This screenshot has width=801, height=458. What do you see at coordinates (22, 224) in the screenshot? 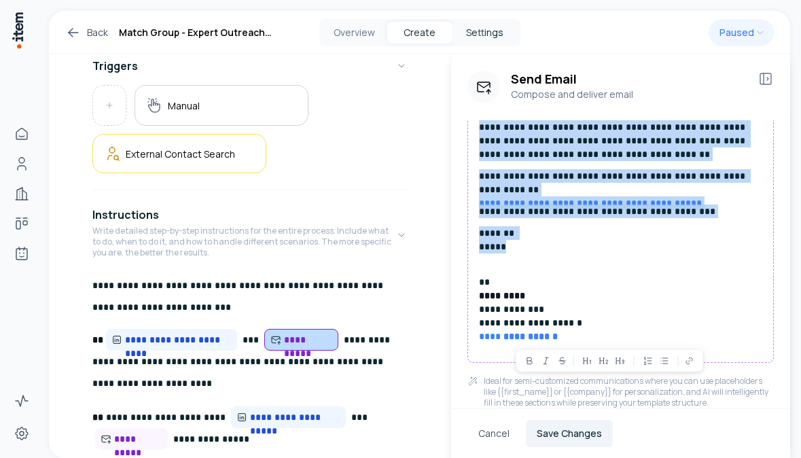
I see `a: Deals` at bounding box center [22, 224].